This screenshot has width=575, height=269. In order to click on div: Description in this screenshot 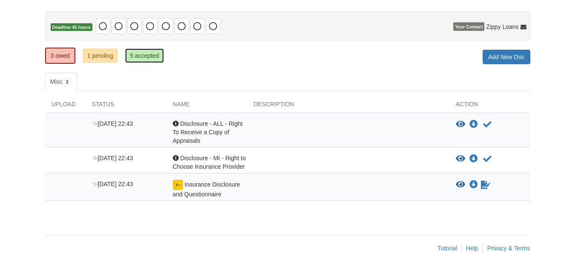, I will do `click(348, 106)`.